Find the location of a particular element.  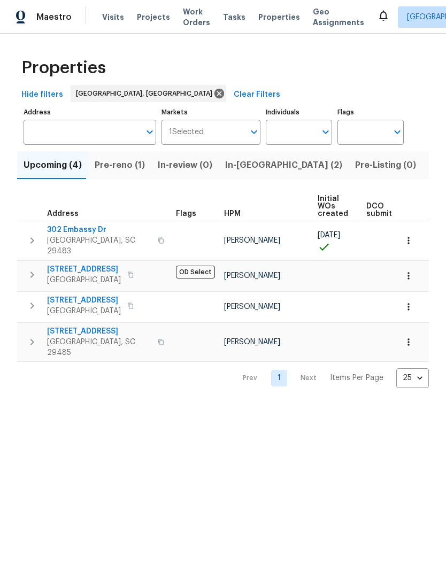

span: Tasks is located at coordinates (234, 17).